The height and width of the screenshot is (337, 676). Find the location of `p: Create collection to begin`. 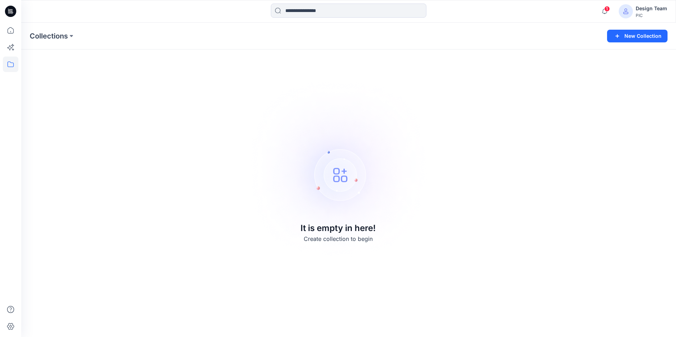

p: Create collection to begin is located at coordinates (338, 239).